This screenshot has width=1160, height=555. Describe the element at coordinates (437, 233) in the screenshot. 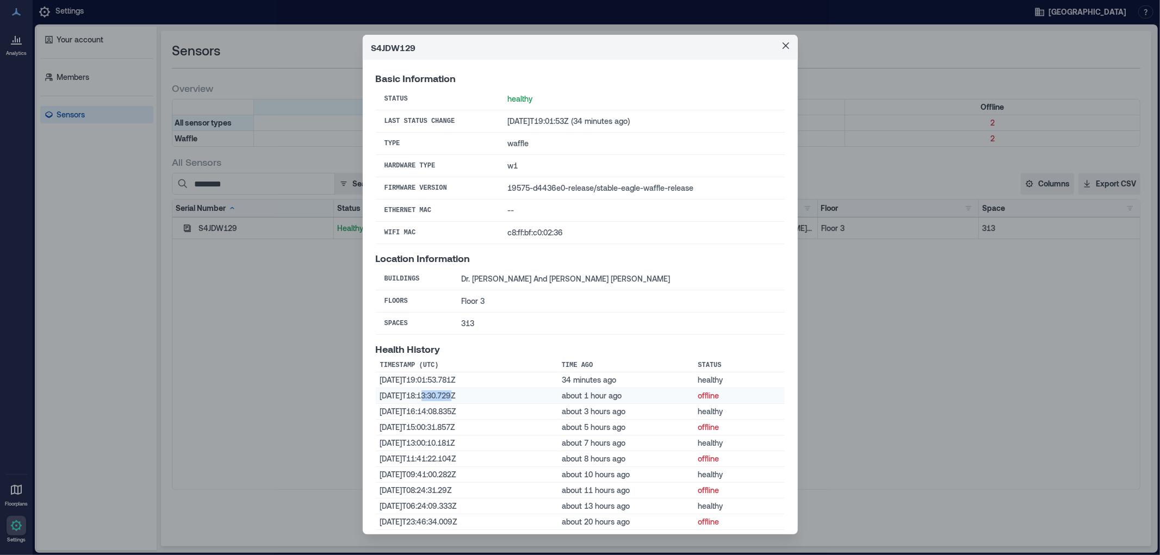

I see `th: WiFi MAC` at that location.